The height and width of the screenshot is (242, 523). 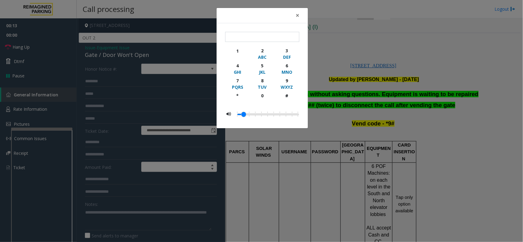 I want to click on li: 0, so click(x=239, y=114).